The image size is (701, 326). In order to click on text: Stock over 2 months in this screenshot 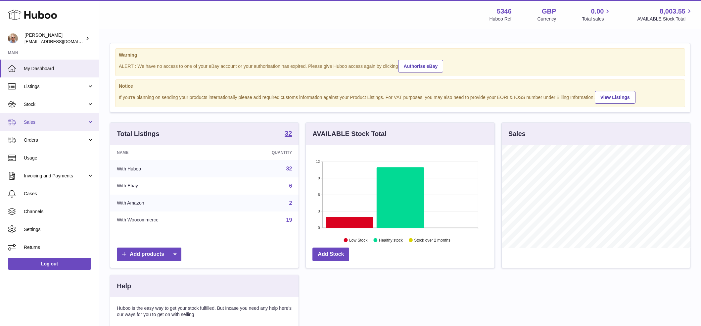, I will do `click(433, 240)`.